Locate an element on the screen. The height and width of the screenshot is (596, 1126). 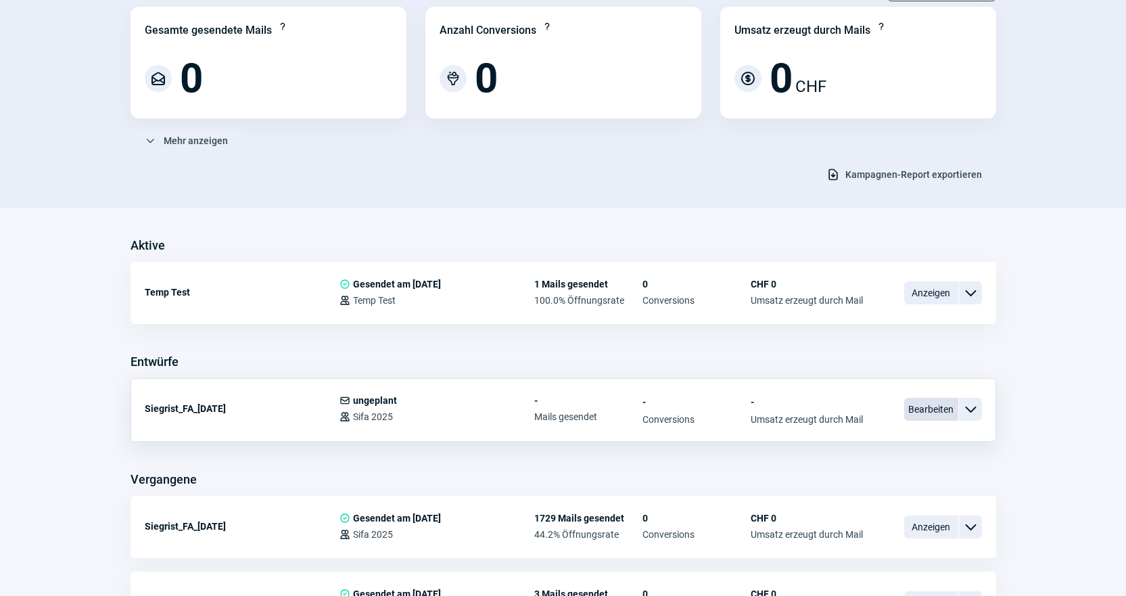
span: Mehr anzeigen is located at coordinates (195, 141).